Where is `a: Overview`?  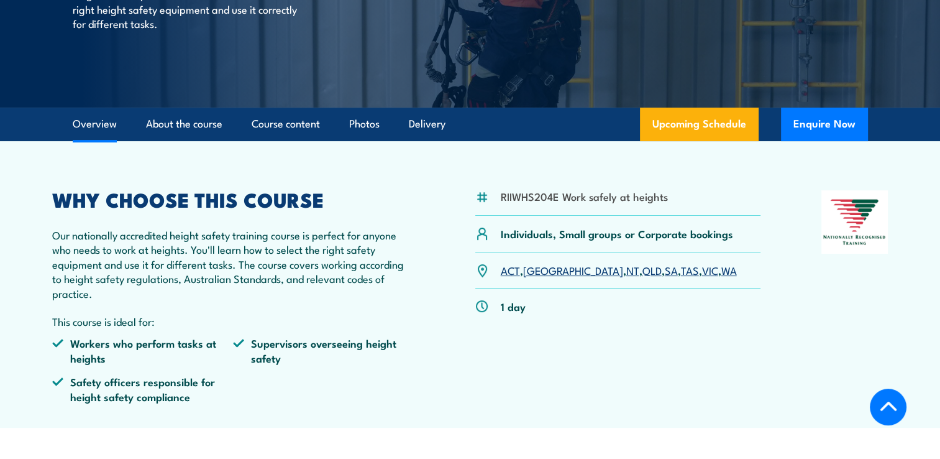
a: Overview is located at coordinates (94, 124).